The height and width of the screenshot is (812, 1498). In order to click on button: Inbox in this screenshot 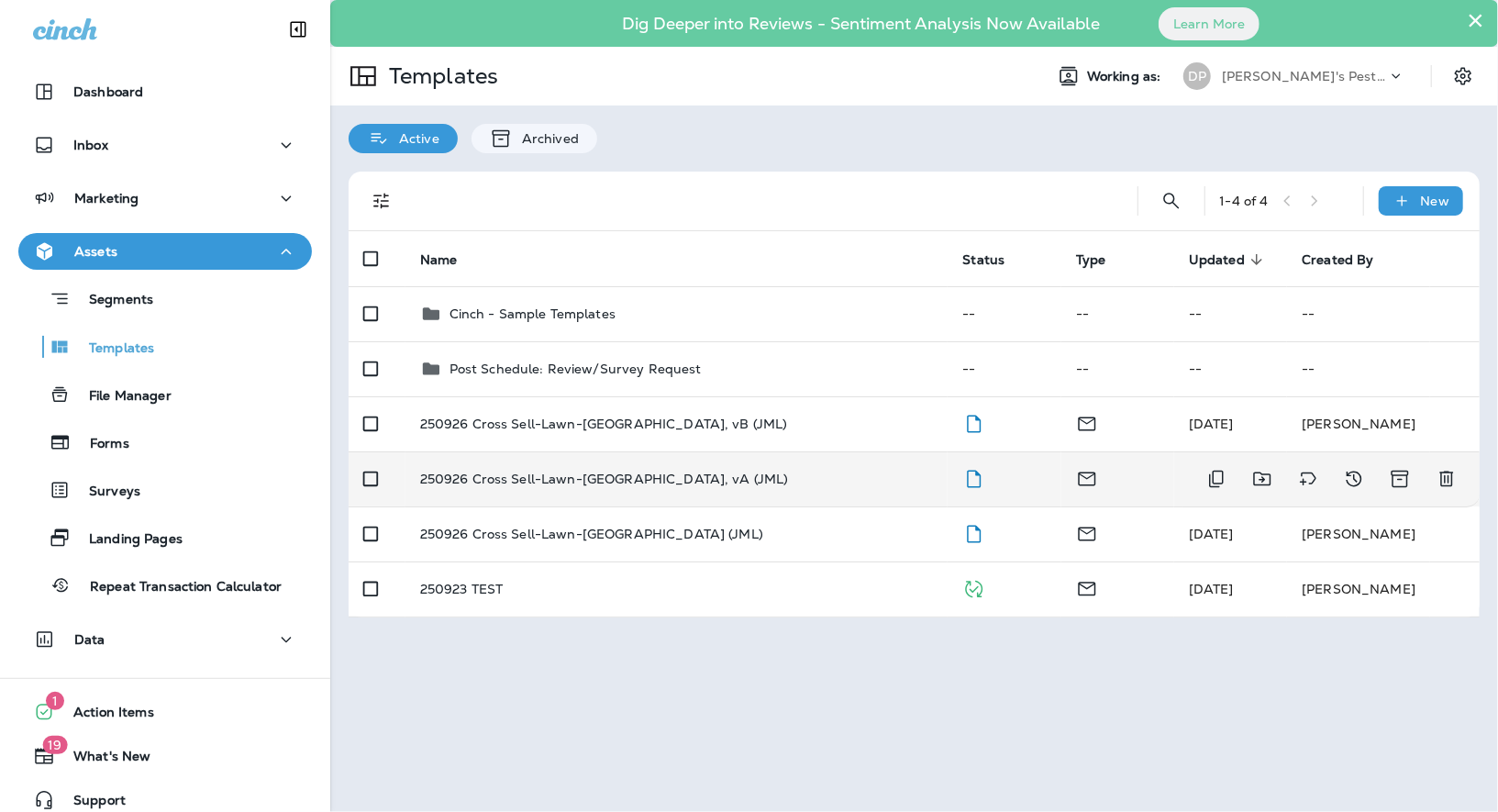, I will do `click(165, 145)`.